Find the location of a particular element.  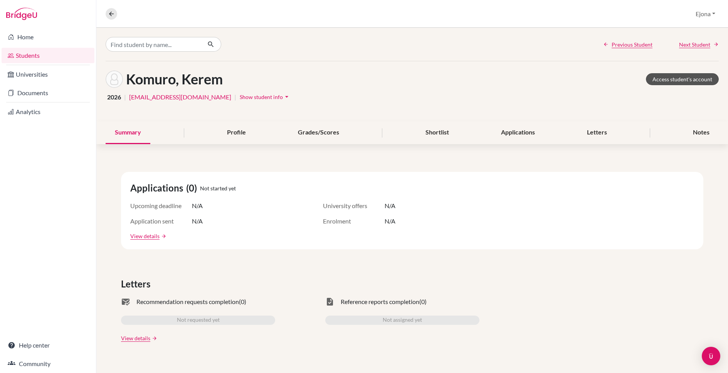

span: Upcoming deadline is located at coordinates (161, 206).